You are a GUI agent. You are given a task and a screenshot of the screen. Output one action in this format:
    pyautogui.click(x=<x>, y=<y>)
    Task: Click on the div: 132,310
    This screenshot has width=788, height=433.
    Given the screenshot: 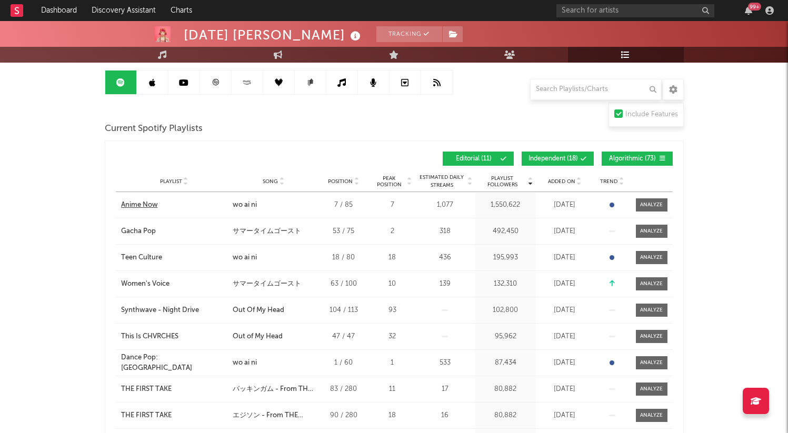 What is the action you would take?
    pyautogui.click(x=506, y=284)
    